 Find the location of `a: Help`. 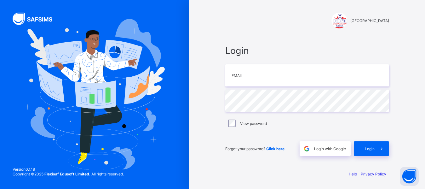

a: Help is located at coordinates (353, 174).